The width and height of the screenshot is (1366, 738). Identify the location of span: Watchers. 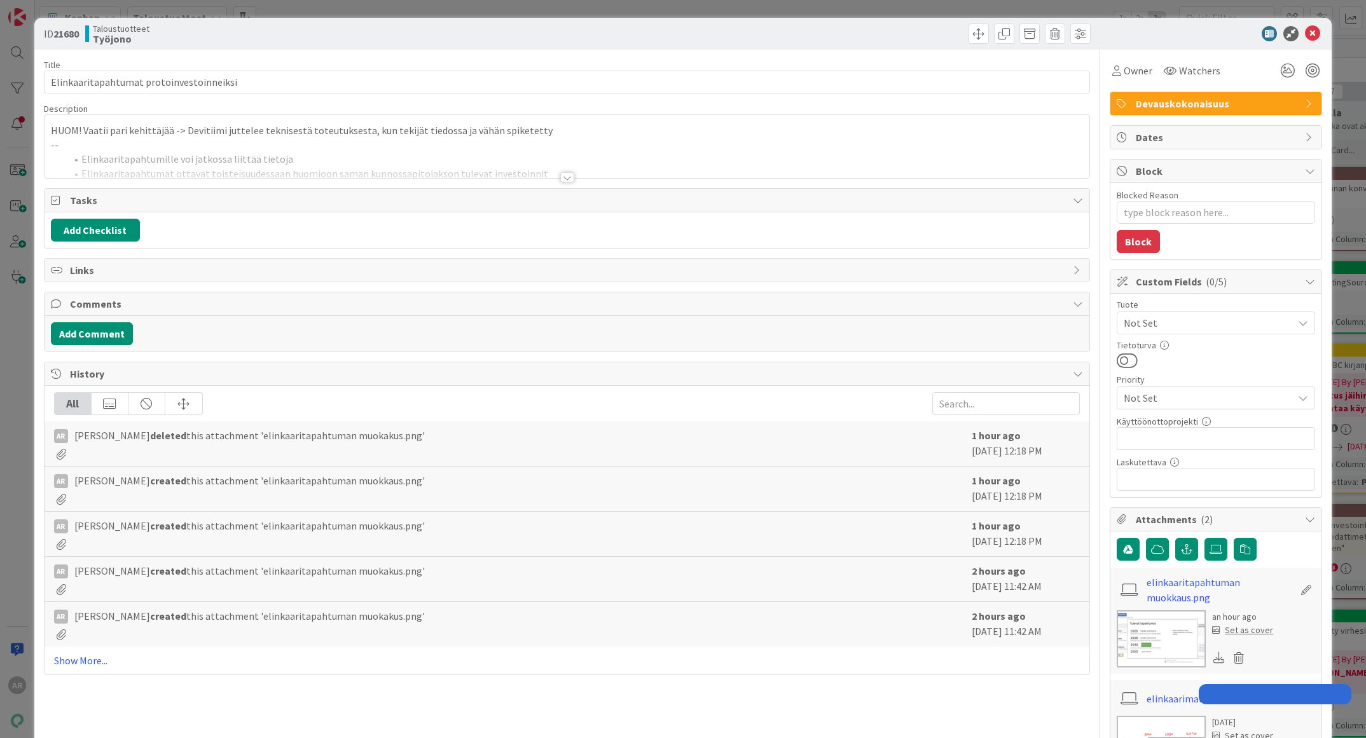
(1200, 71).